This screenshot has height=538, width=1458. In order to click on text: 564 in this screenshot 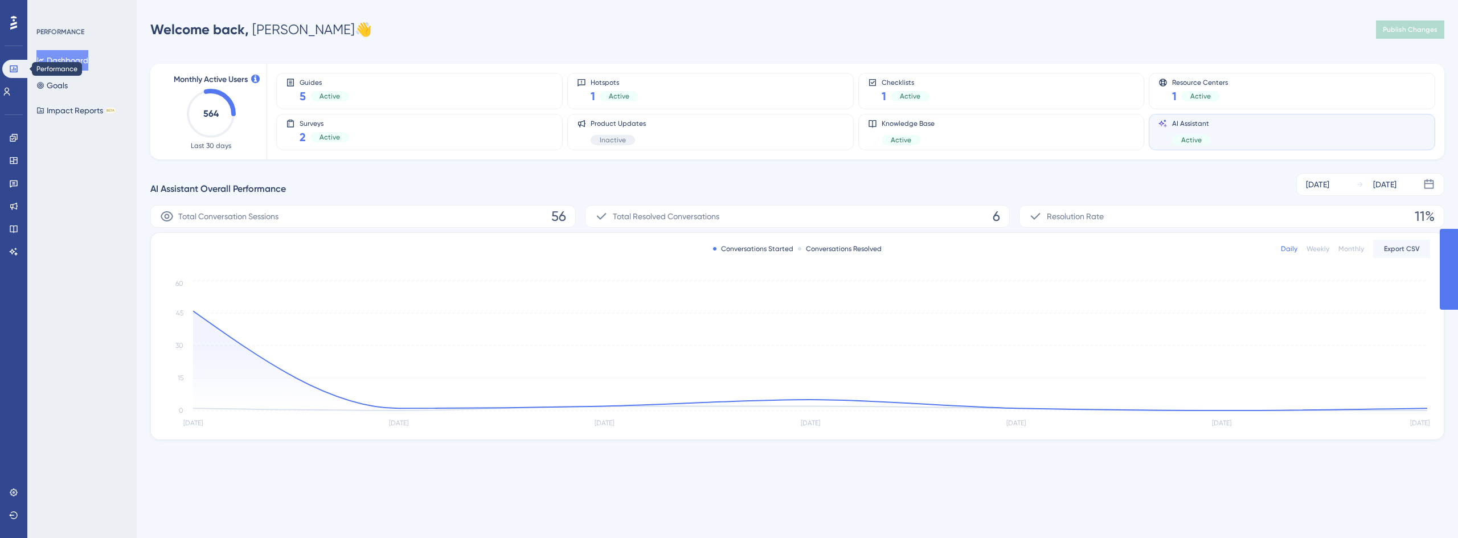, I will do `click(211, 113)`.